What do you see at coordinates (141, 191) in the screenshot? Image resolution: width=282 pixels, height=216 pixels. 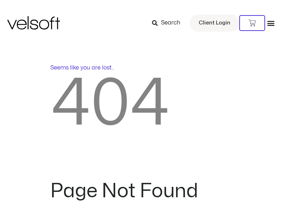 I see `h2: Page Not Found` at bounding box center [141, 191].